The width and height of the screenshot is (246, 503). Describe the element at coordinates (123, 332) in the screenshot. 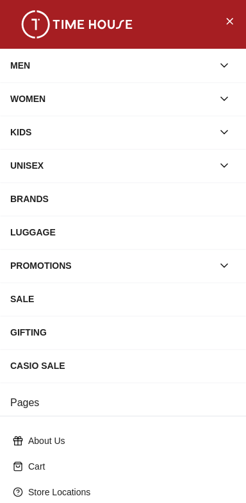

I see `div: GIFTING` at that location.